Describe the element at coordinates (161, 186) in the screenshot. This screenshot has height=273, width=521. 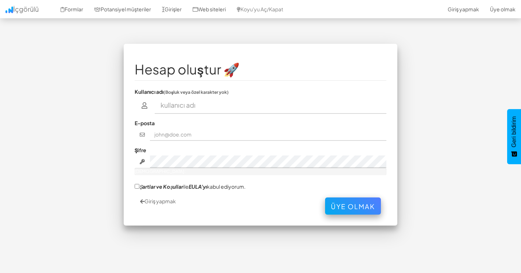
I see `font: Şartlar ve Koşullar` at that location.